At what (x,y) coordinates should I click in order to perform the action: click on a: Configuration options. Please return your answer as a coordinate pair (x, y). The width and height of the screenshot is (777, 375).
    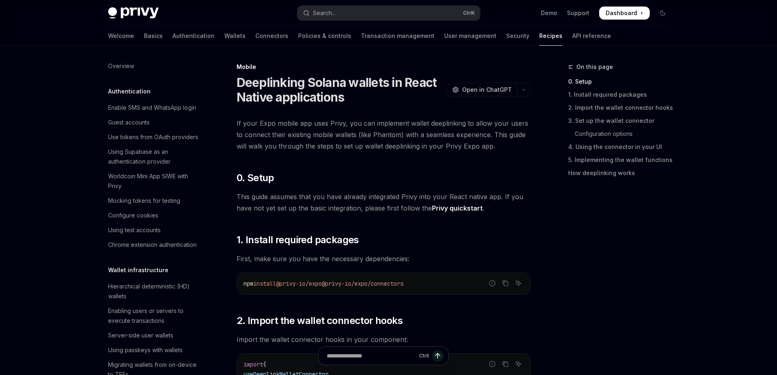
    Looking at the image, I should click on (622, 134).